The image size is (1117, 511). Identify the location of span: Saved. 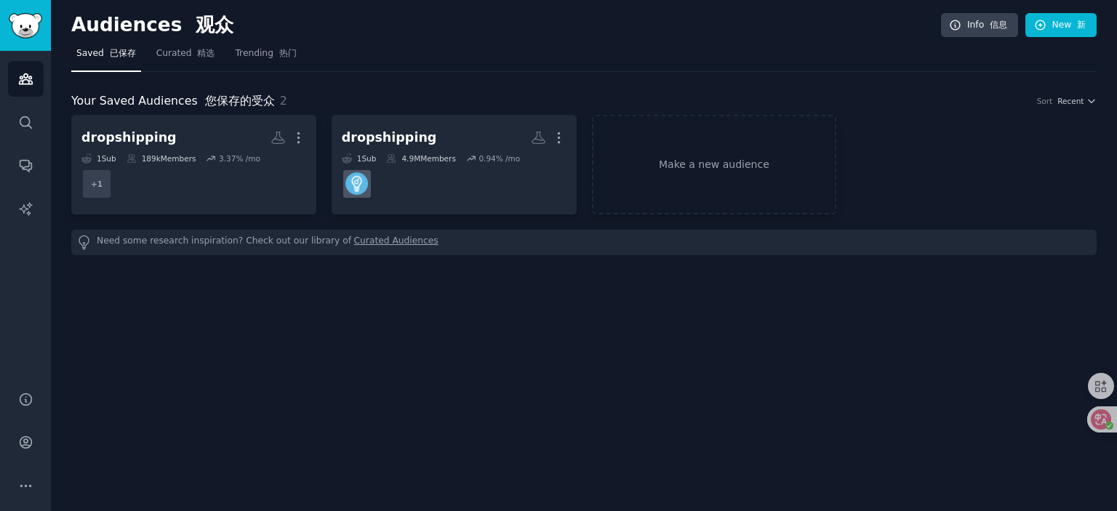
(106, 54).